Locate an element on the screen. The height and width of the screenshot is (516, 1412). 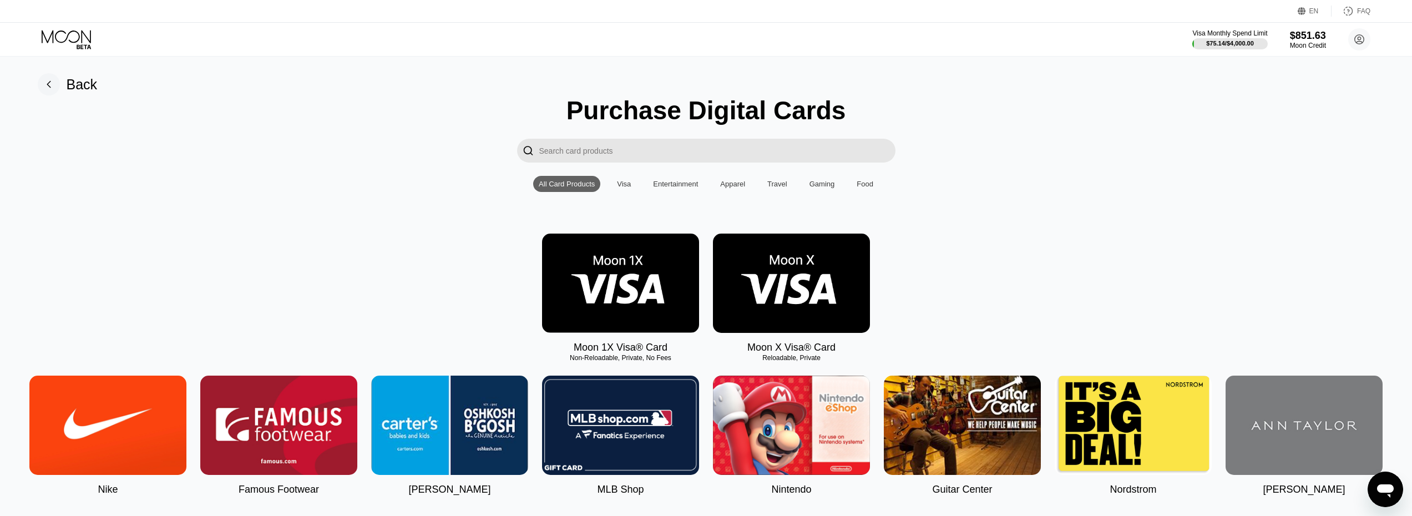
div: $851.63 is located at coordinates (1308, 36).